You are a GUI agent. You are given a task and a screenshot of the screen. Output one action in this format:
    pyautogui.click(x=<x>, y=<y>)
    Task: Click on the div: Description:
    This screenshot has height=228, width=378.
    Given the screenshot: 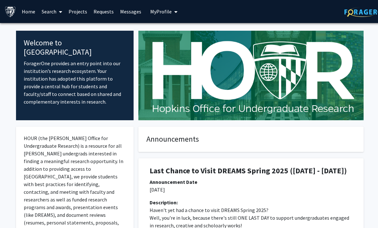 What is the action you would take?
    pyautogui.click(x=251, y=203)
    